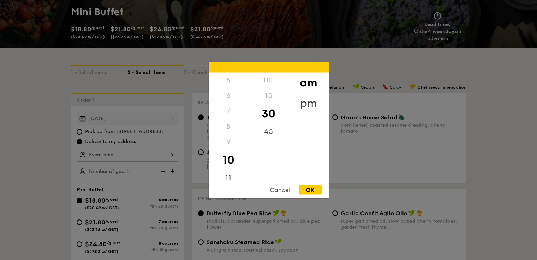  I want to click on div: OK, so click(310, 190).